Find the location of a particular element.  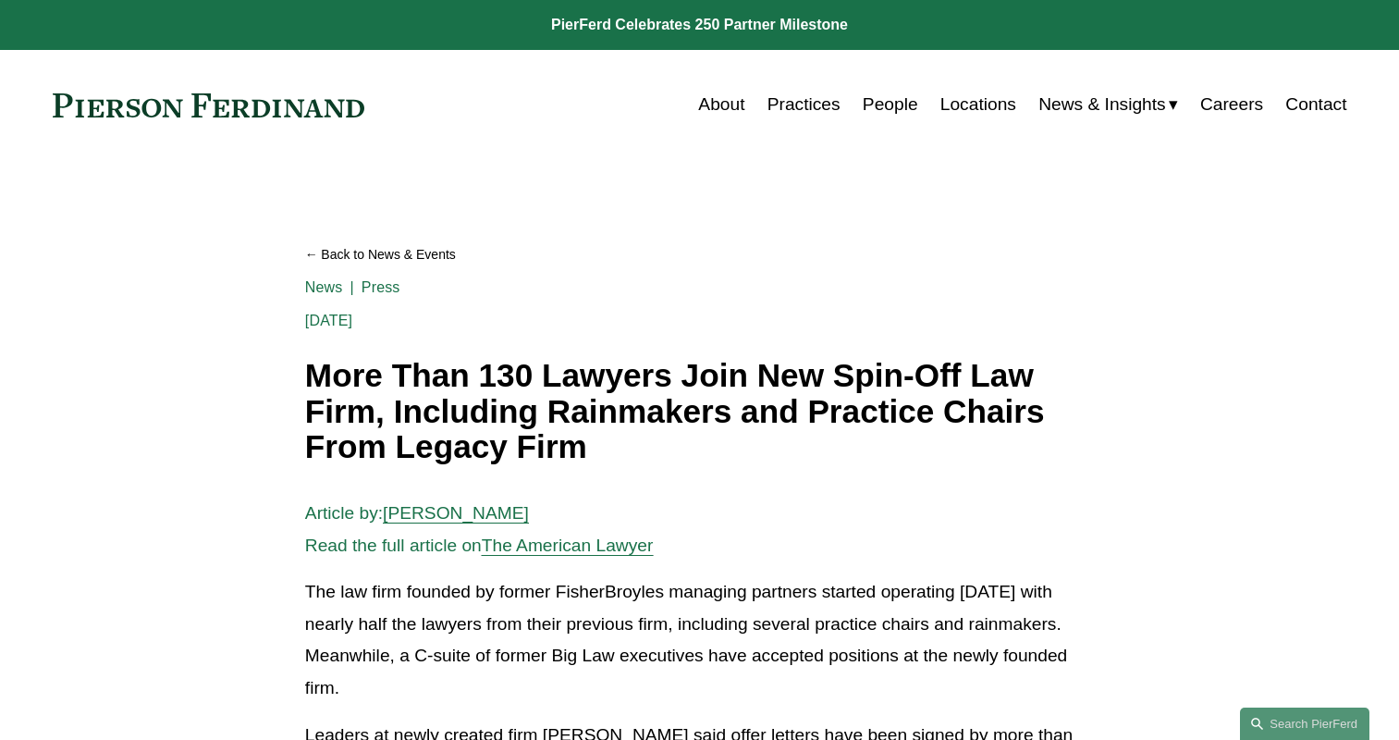

a: The American Lawyer is located at coordinates (568, 545).